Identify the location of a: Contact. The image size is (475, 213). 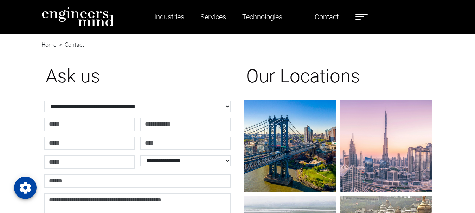
(327, 17).